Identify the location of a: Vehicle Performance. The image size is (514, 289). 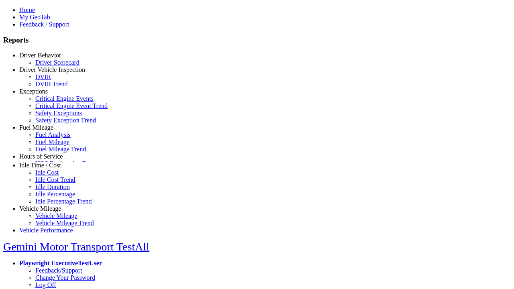
(46, 230).